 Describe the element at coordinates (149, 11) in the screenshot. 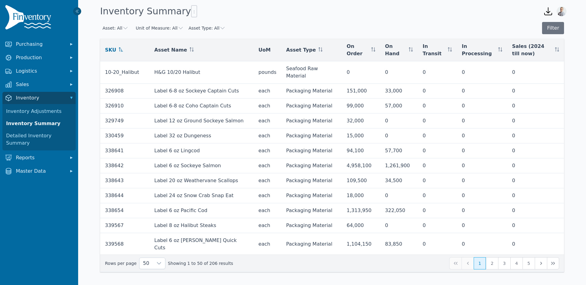

I see `h1: Inventory Summary` at that location.